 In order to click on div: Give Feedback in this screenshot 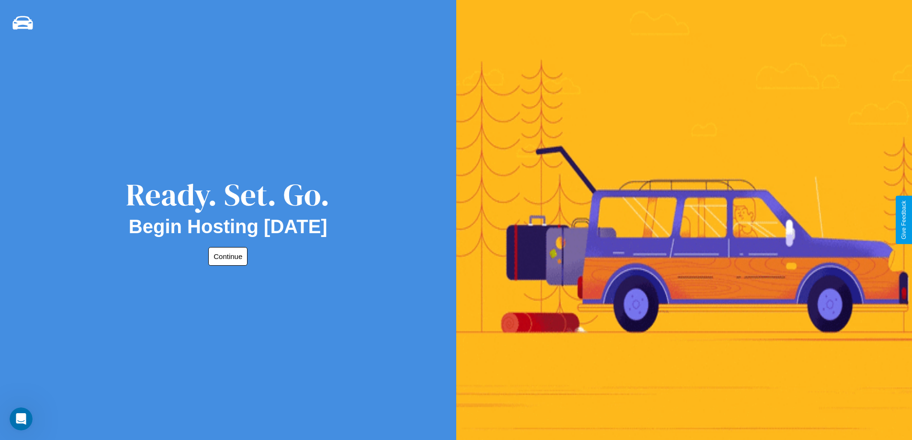, I will do `click(904, 220)`.